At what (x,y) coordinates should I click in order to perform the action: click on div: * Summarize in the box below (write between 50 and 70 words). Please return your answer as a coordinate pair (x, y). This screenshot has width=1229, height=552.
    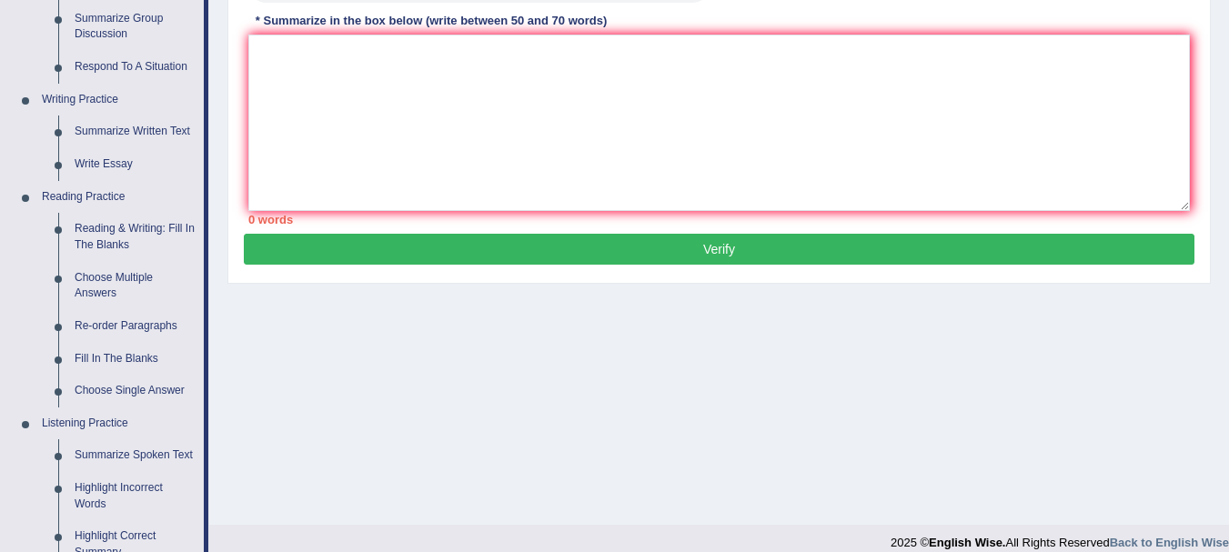
    Looking at the image, I should click on (431, 20).